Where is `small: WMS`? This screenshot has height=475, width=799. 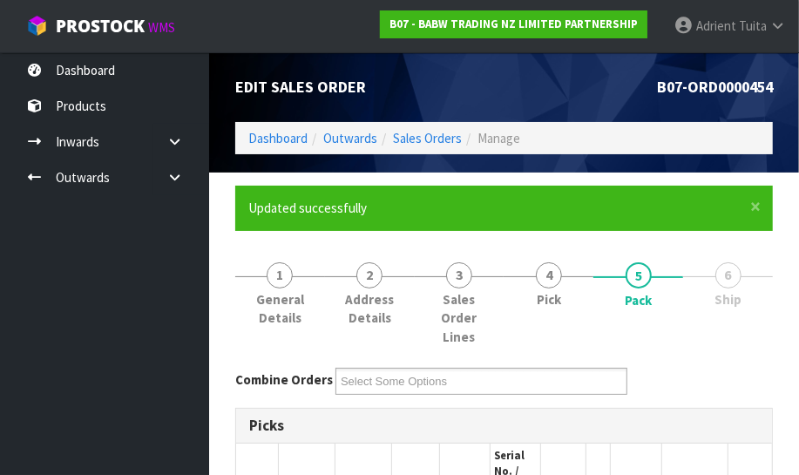 small: WMS is located at coordinates (161, 27).